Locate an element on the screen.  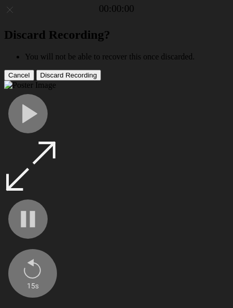
a: 00:00:00 is located at coordinates (116, 9).